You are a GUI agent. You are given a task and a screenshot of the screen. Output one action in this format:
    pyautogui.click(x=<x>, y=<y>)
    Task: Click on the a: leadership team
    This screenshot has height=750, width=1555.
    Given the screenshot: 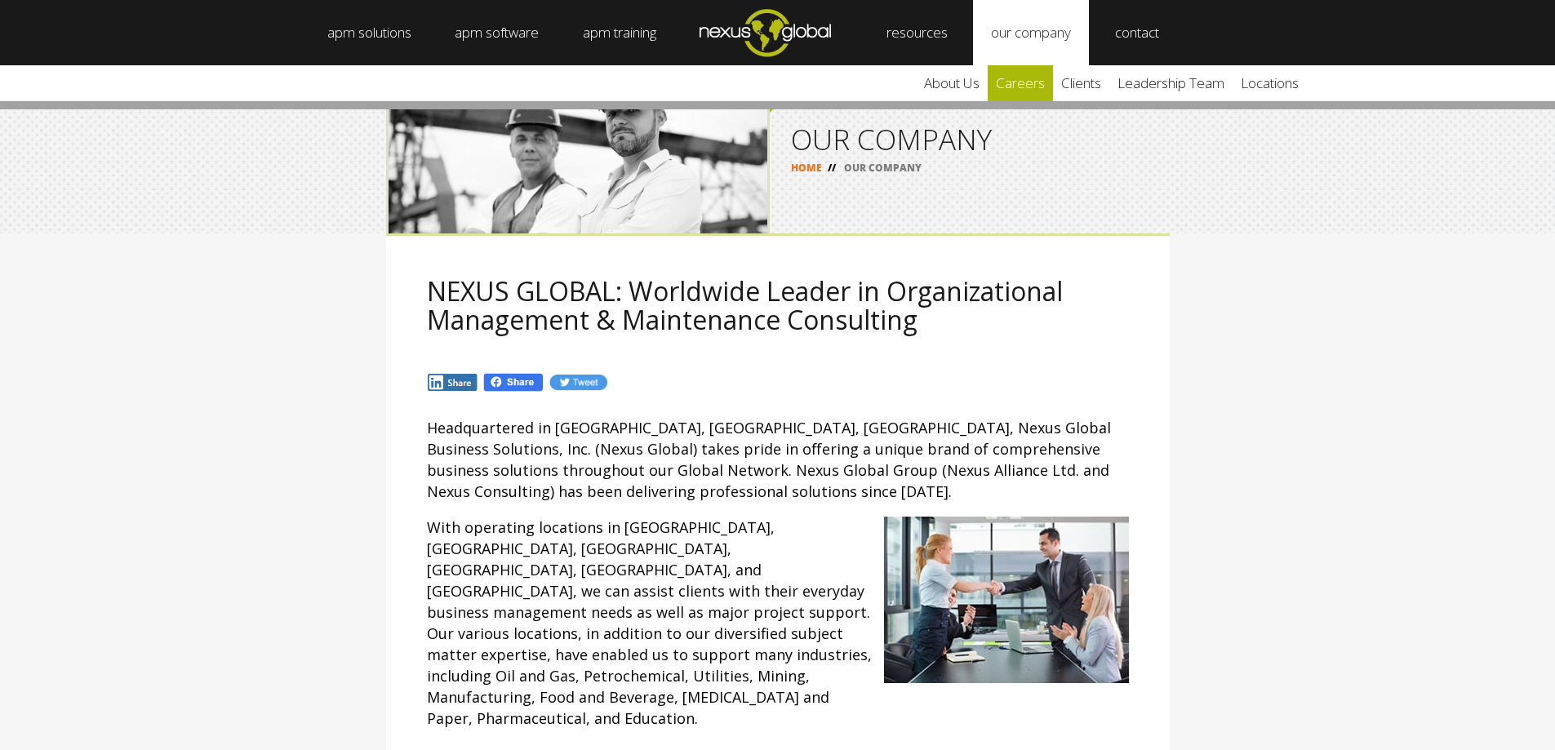 What is the action you would take?
    pyautogui.click(x=1171, y=83)
    